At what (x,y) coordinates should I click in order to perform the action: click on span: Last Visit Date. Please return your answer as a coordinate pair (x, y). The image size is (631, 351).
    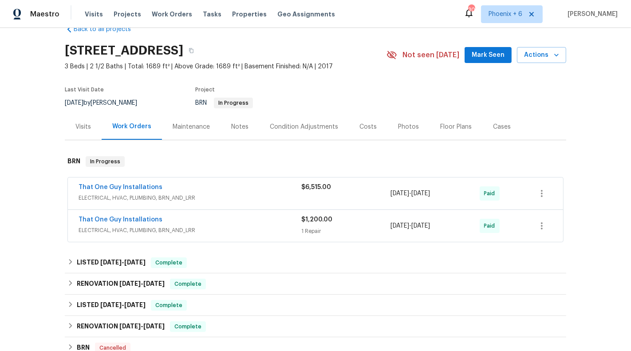
    Looking at the image, I should click on (84, 90).